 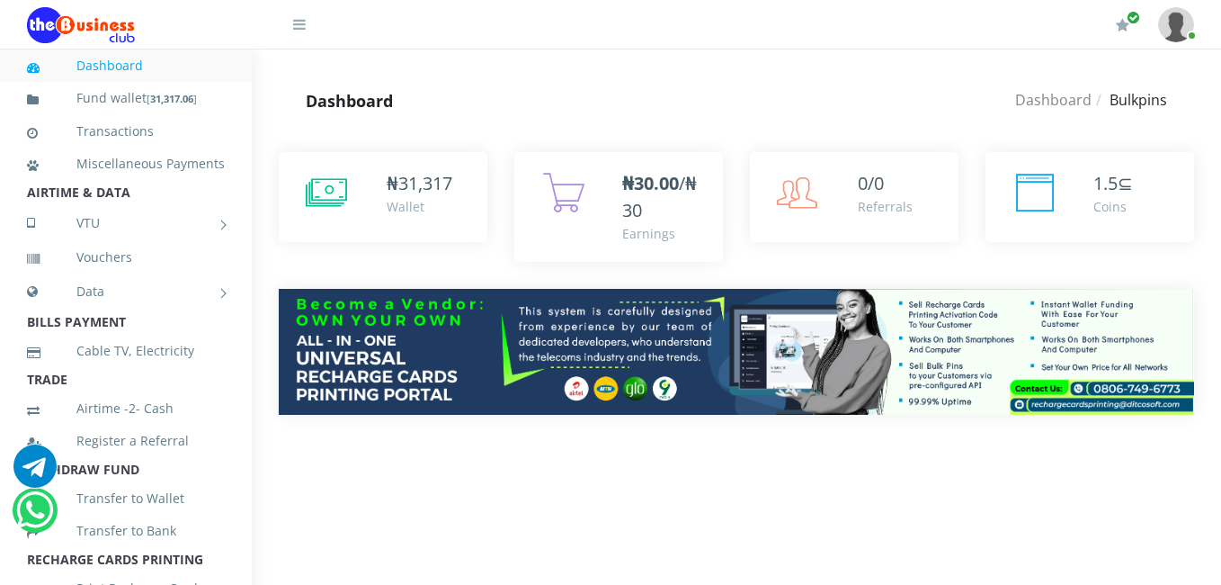 I want to click on div: Earnings, so click(x=664, y=233).